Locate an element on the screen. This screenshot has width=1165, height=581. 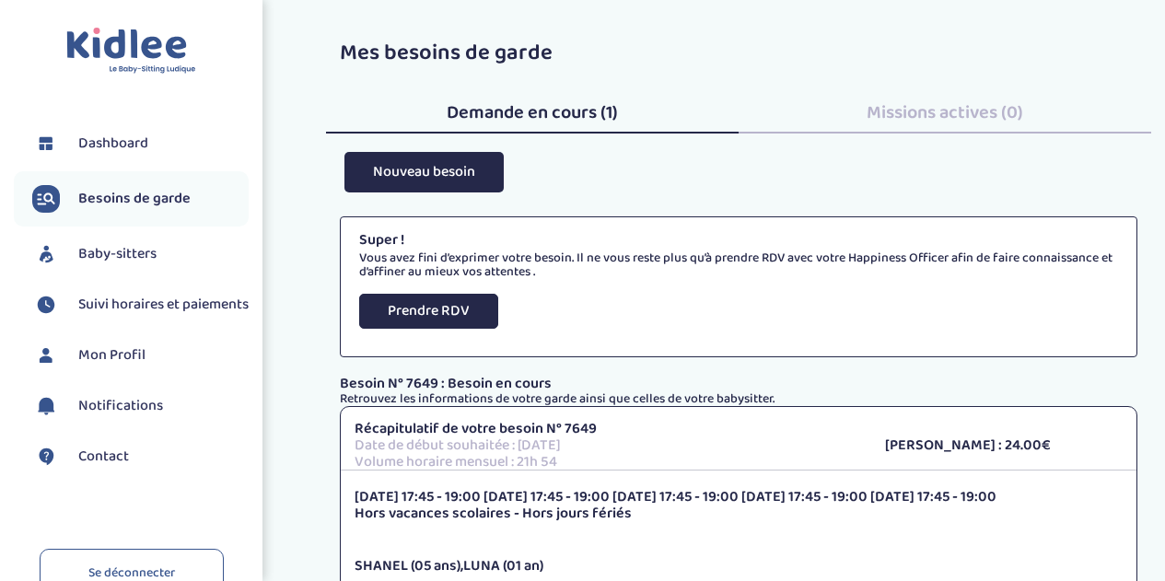
img: suivihoraire.svg is located at coordinates (46, 305).